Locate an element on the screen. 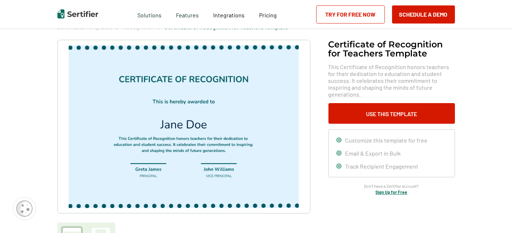 This screenshot has width=512, height=233. span: Track Recipient Engagement is located at coordinates (382, 166).